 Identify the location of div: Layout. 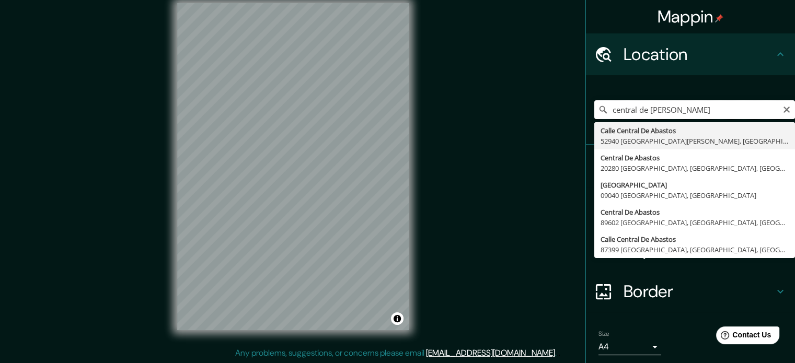
(691, 250).